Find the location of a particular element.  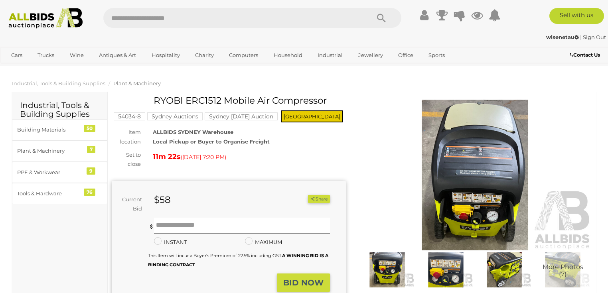

strong: 11m 22s is located at coordinates (167, 157).